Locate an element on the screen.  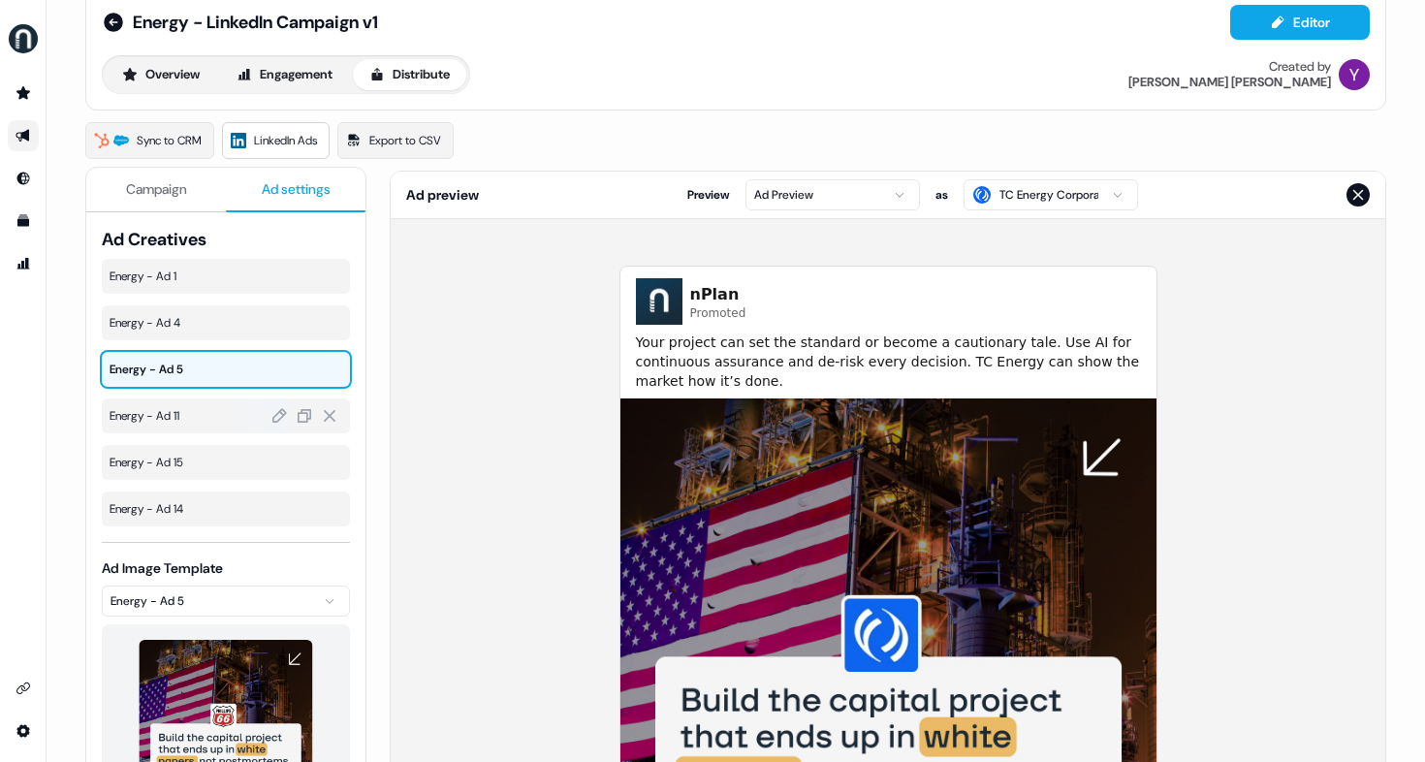
span: Sync to CRM is located at coordinates (169, 141).